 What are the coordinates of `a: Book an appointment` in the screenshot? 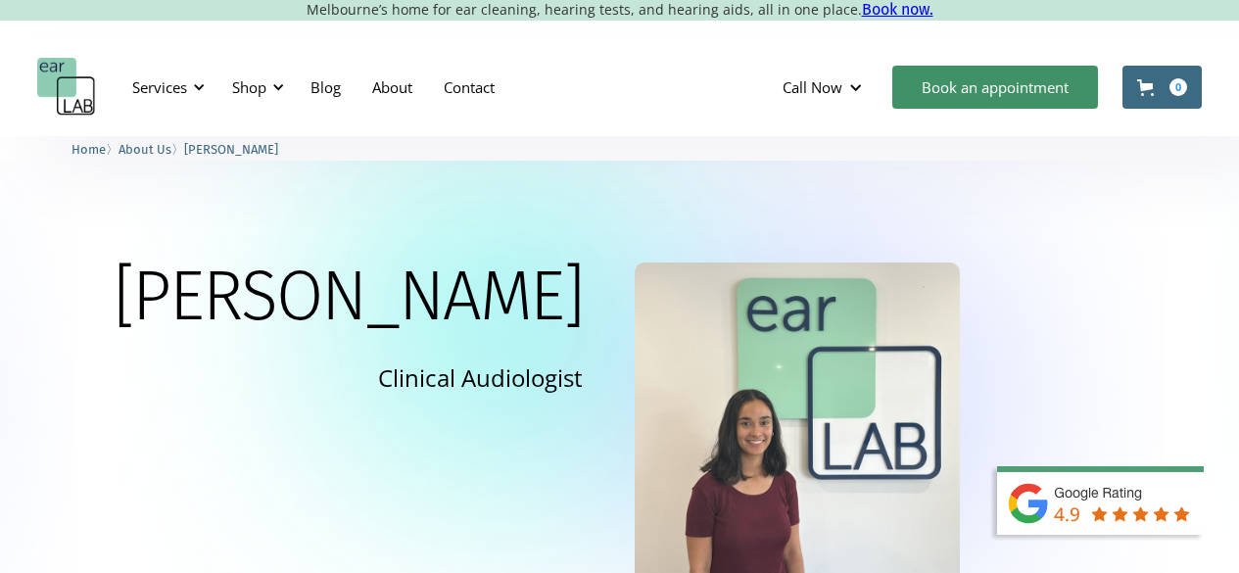 It's located at (995, 87).